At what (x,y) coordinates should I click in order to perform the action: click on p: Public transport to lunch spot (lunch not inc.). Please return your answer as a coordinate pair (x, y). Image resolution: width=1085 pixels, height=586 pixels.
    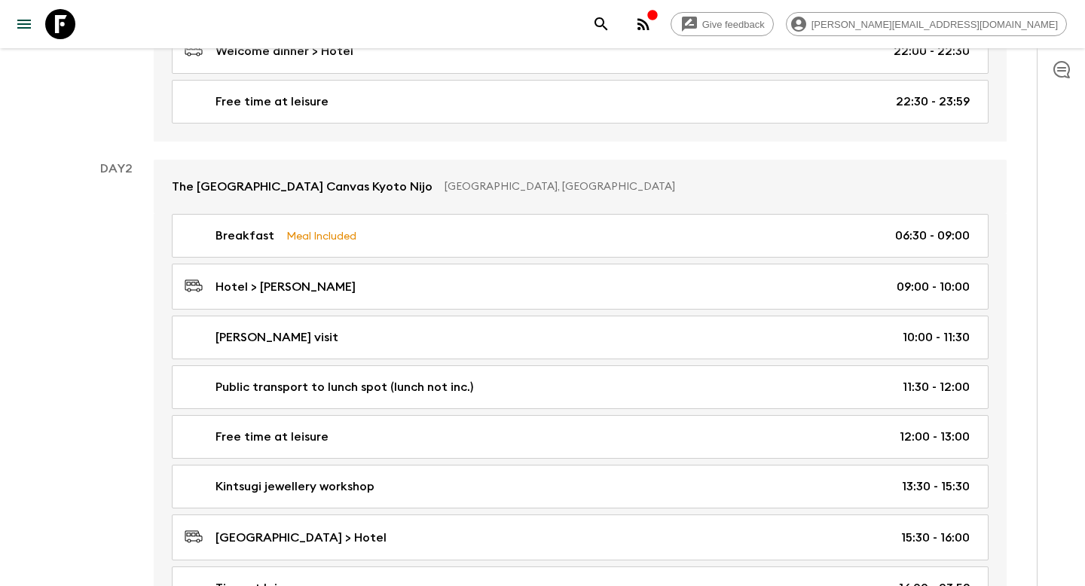
    Looking at the image, I should click on (344, 387).